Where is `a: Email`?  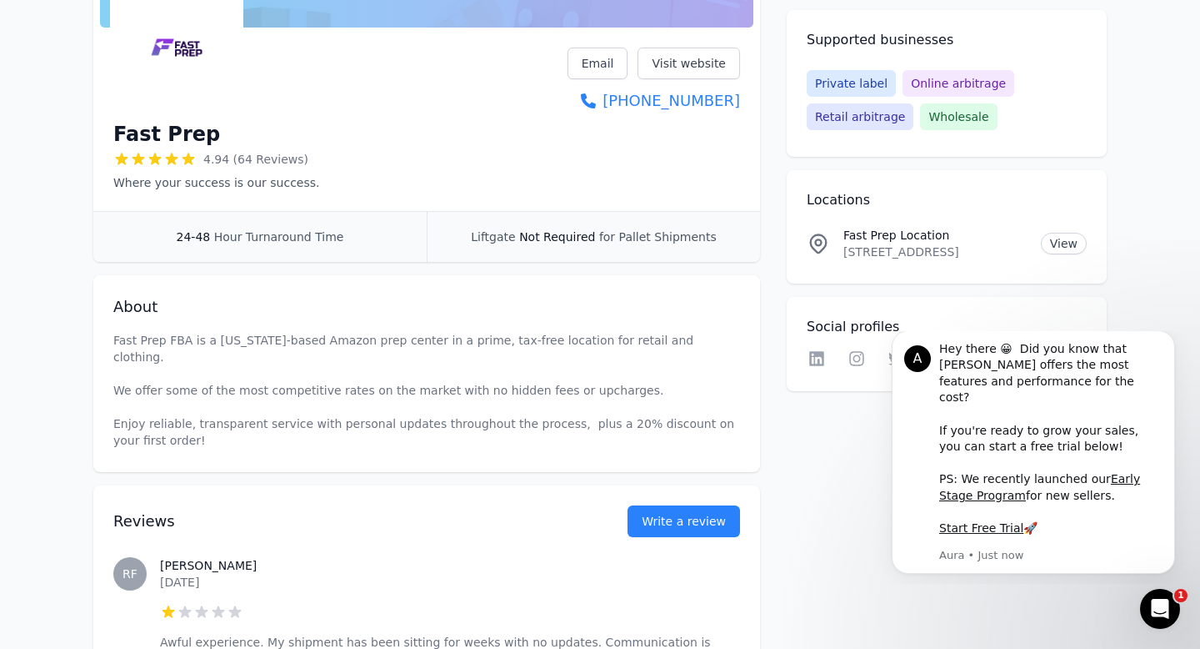 a: Email is located at coordinates (598, 63).